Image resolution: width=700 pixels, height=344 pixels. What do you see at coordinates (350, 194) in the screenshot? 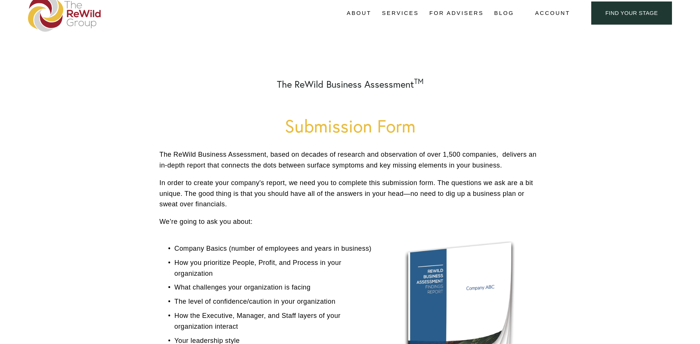
I see `p: In order to create your company's report, we need you to complete this submission form. The quest...` at bounding box center [350, 194].